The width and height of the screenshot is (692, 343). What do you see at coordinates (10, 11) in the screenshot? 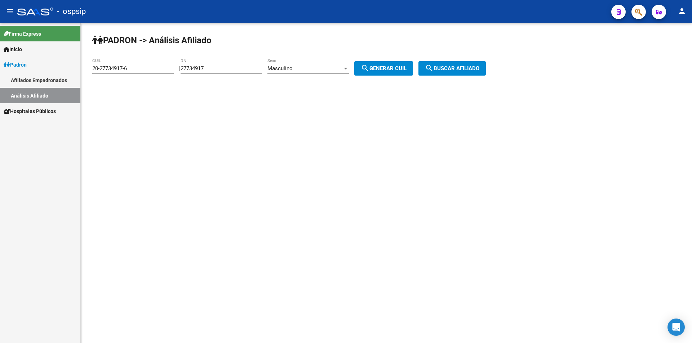
I see `mat-icon: menu` at bounding box center [10, 11].